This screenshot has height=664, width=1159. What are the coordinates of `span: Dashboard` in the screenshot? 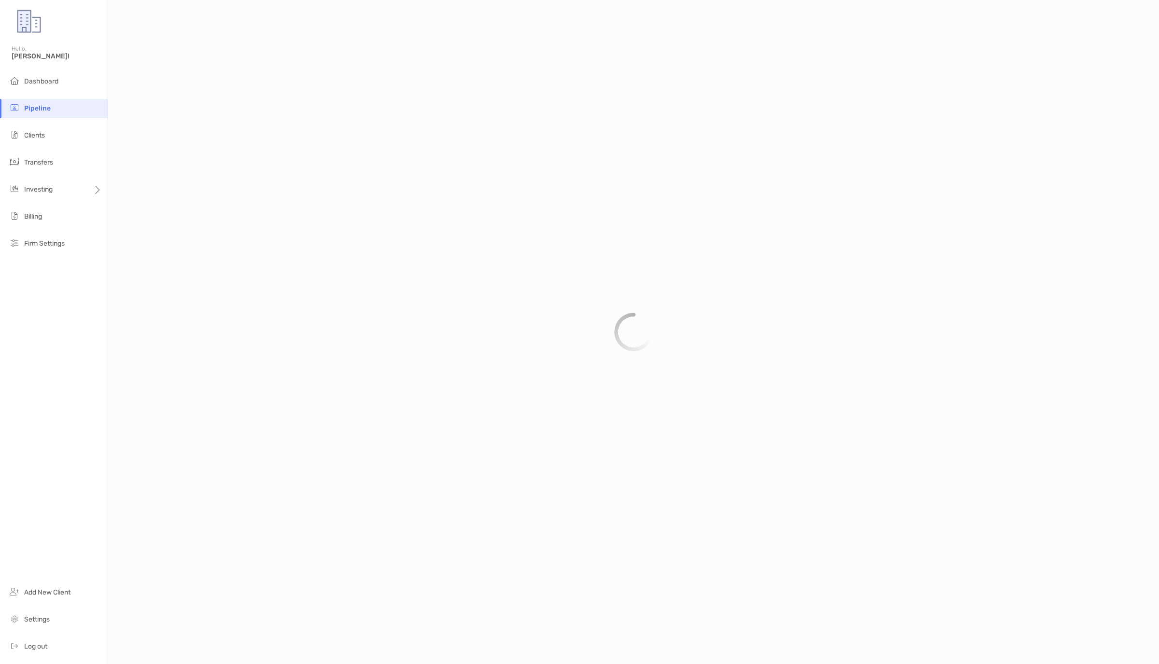 It's located at (41, 81).